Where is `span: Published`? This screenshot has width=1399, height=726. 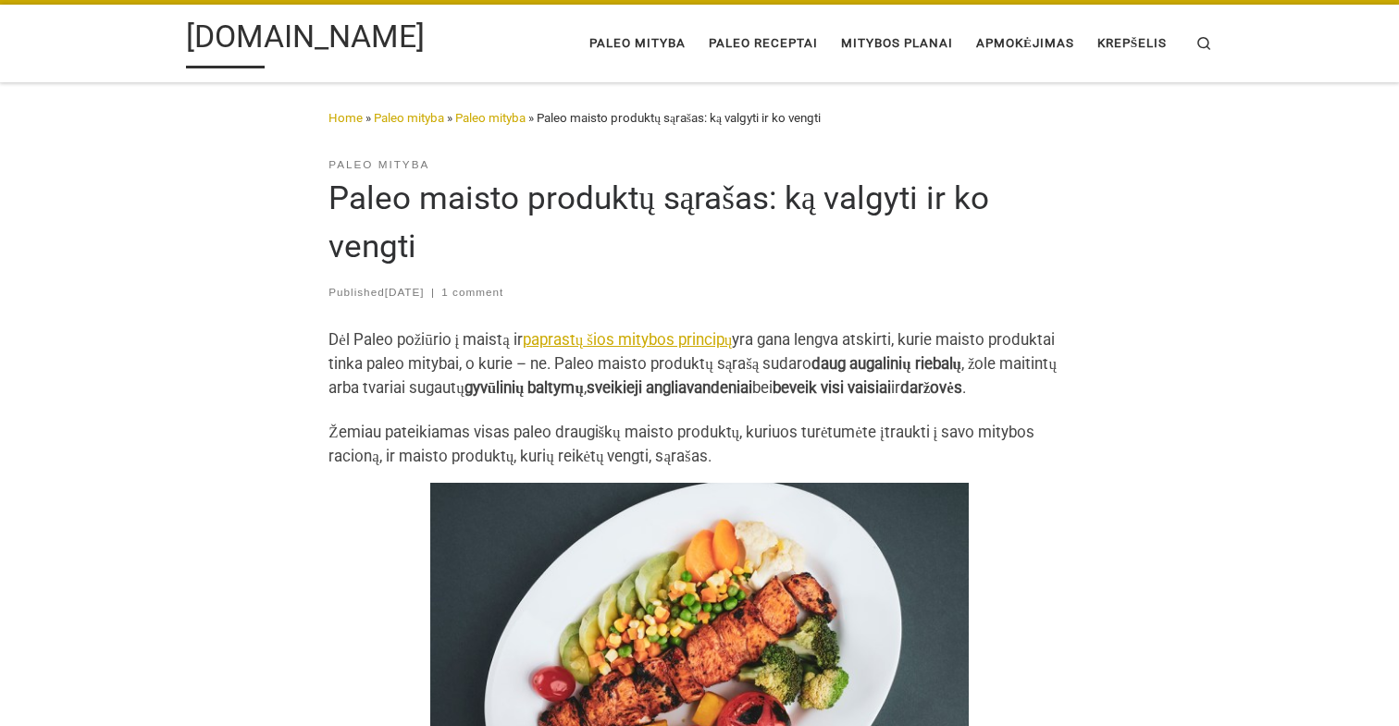 span: Published is located at coordinates (385, 292).